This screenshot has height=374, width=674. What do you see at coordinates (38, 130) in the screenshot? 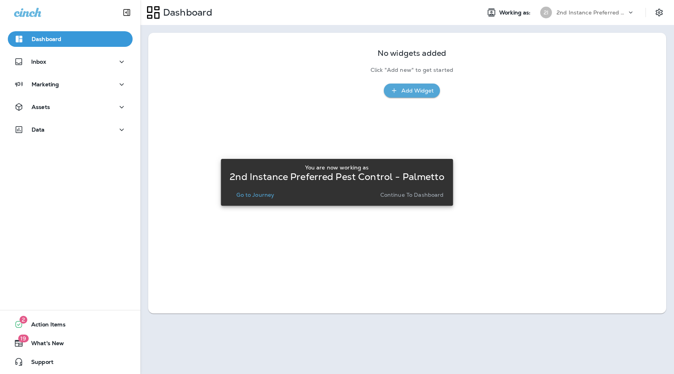
I see `p: Data` at bounding box center [38, 130].